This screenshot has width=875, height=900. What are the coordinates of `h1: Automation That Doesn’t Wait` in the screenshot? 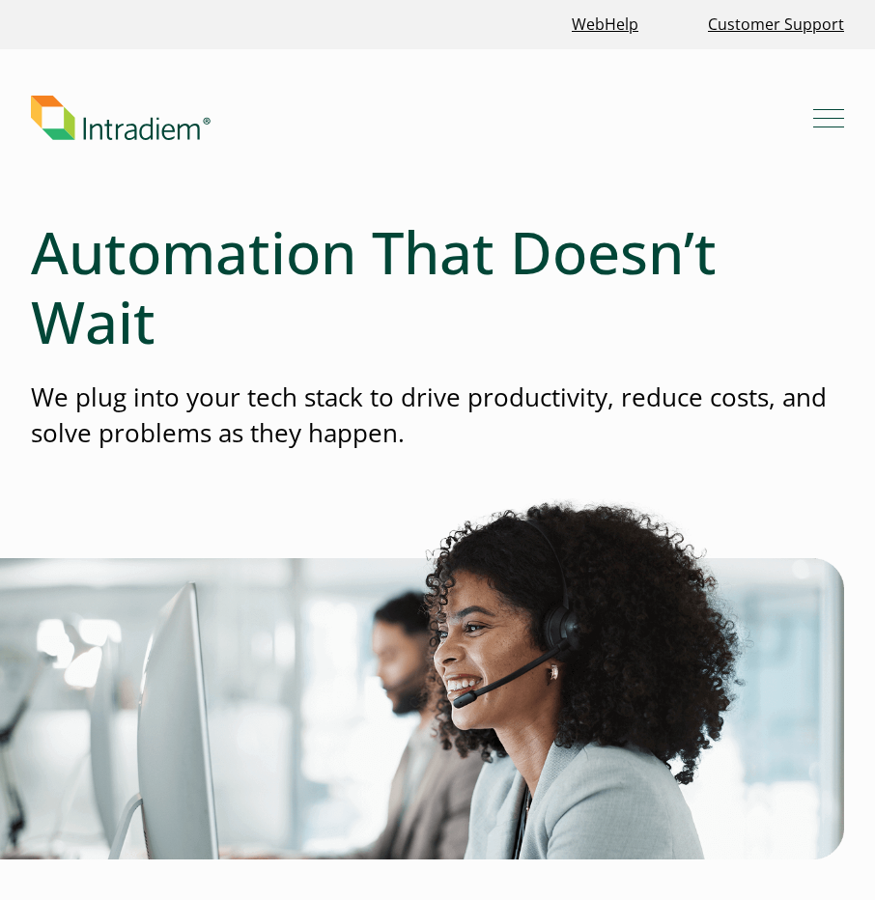 It's located at (437, 287).